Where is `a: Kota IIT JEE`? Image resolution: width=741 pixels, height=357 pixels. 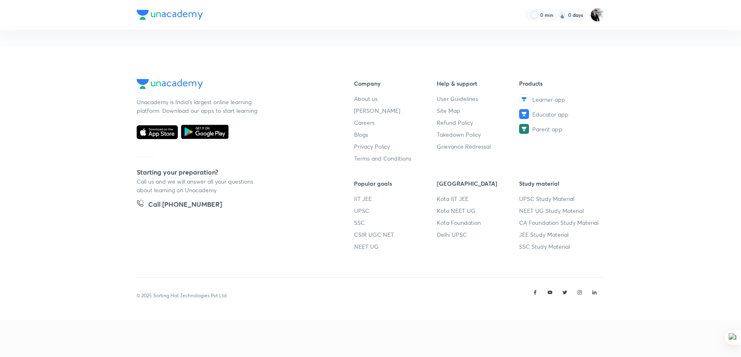
a: Kota IIT JEE is located at coordinates (478, 198).